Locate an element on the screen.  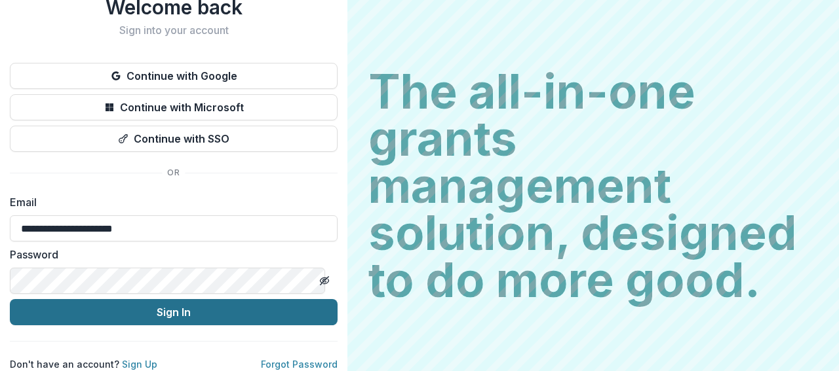
button: Continue with SSO is located at coordinates (174, 139).